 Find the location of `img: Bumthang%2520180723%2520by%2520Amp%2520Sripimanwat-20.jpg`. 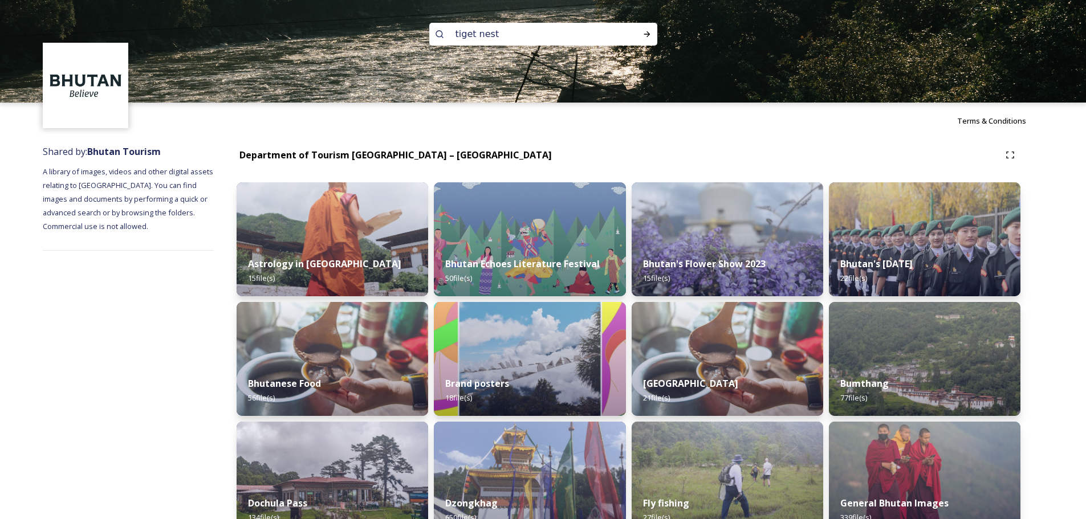

img: Bumthang%2520180723%2520by%2520Amp%2520Sripimanwat-20.jpg is located at coordinates (925, 359).